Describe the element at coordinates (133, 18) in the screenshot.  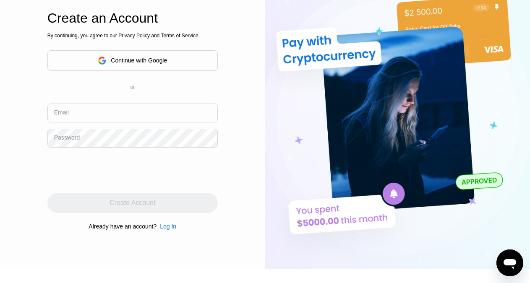
I see `div: Create an Account` at that location.